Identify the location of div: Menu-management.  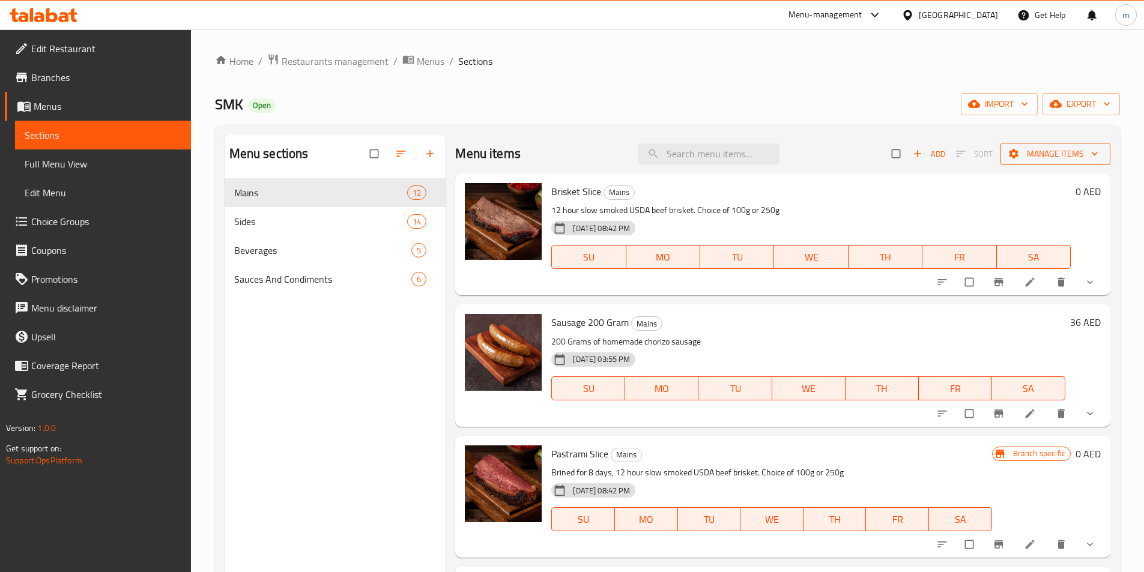
(825, 15).